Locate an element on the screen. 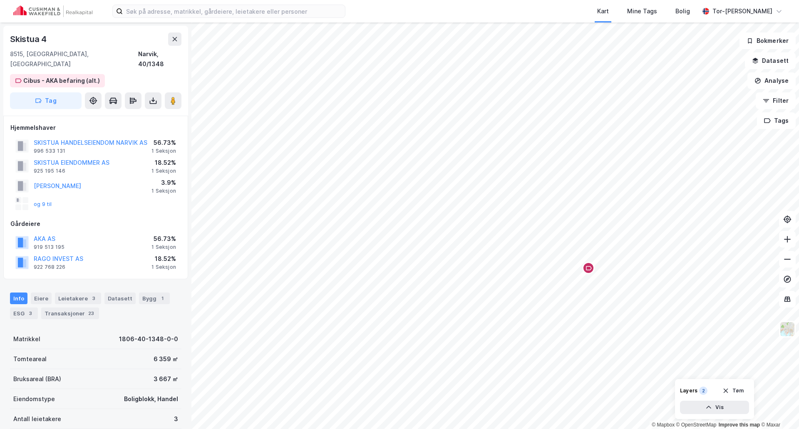  button: Bokmerker is located at coordinates (767, 41).